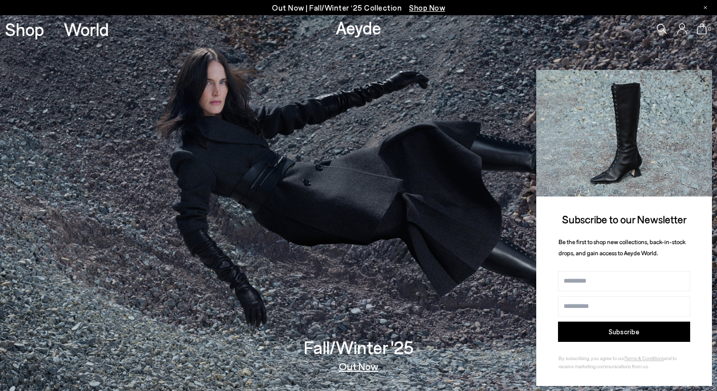 This screenshot has height=391, width=717. I want to click on a: Terms & Conditions, so click(644, 358).